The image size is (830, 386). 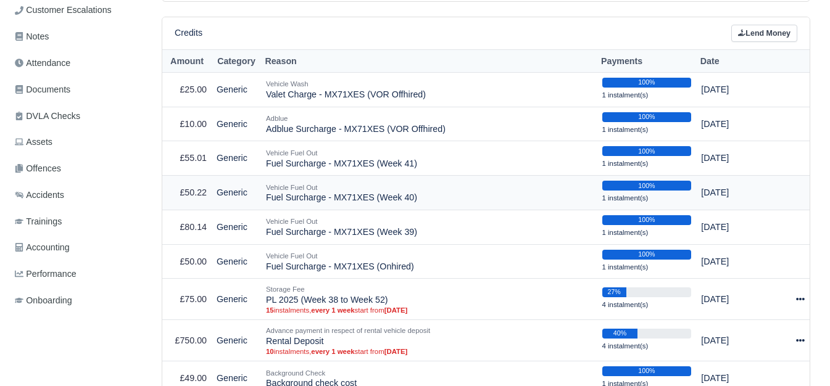 I want to click on span: Onboarding, so click(x=43, y=300).